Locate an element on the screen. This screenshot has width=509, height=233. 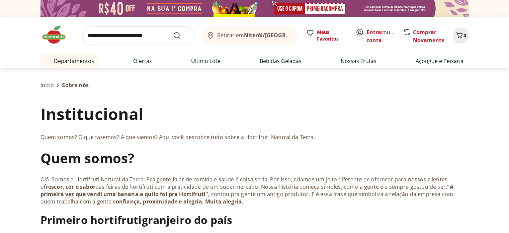
span: 0 is located at coordinates (465, 35).